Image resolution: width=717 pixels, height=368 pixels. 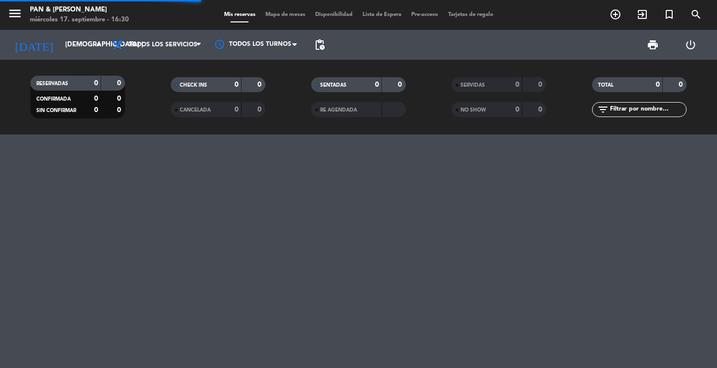 I want to click on span: TOTAL, so click(x=605, y=85).